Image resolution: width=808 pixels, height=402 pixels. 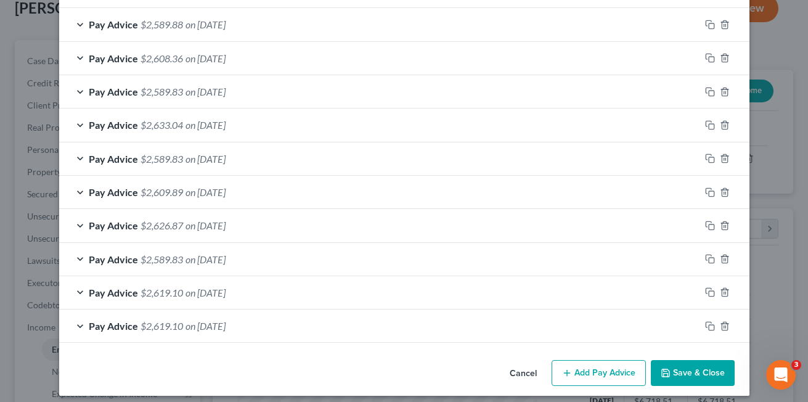 I want to click on span: 3, so click(x=796, y=365).